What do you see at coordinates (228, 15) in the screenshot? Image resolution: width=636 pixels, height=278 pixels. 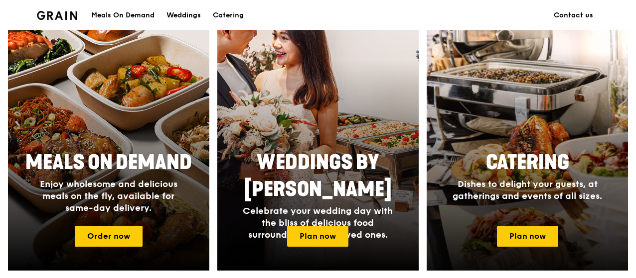 I see `a: Catering` at bounding box center [228, 15].